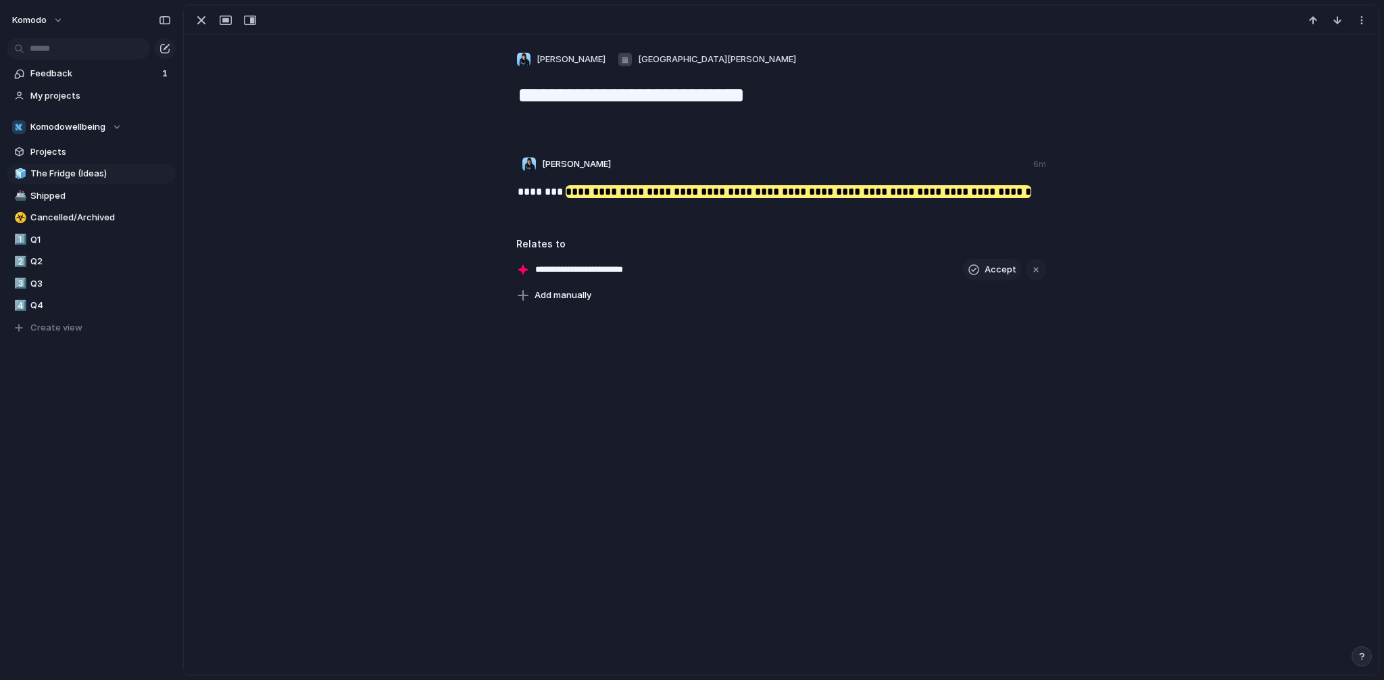  What do you see at coordinates (101, 96) in the screenshot?
I see `span: My projects` at bounding box center [101, 96].